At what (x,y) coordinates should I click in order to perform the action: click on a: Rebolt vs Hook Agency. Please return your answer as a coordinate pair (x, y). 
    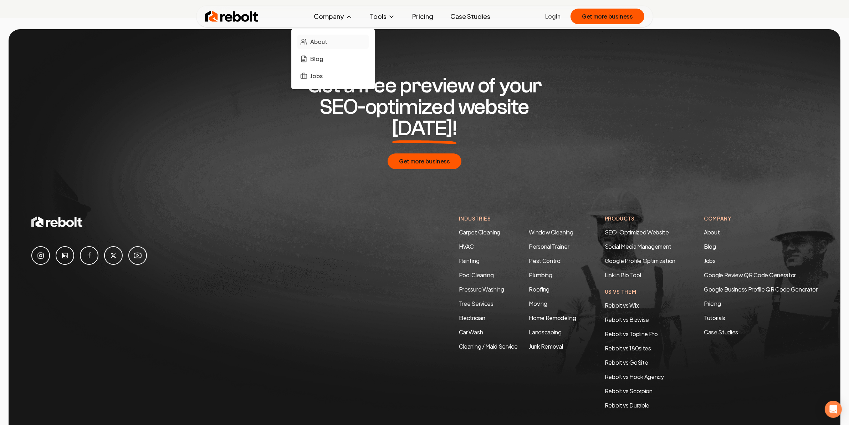
    Looking at the image, I should click on (635, 376).